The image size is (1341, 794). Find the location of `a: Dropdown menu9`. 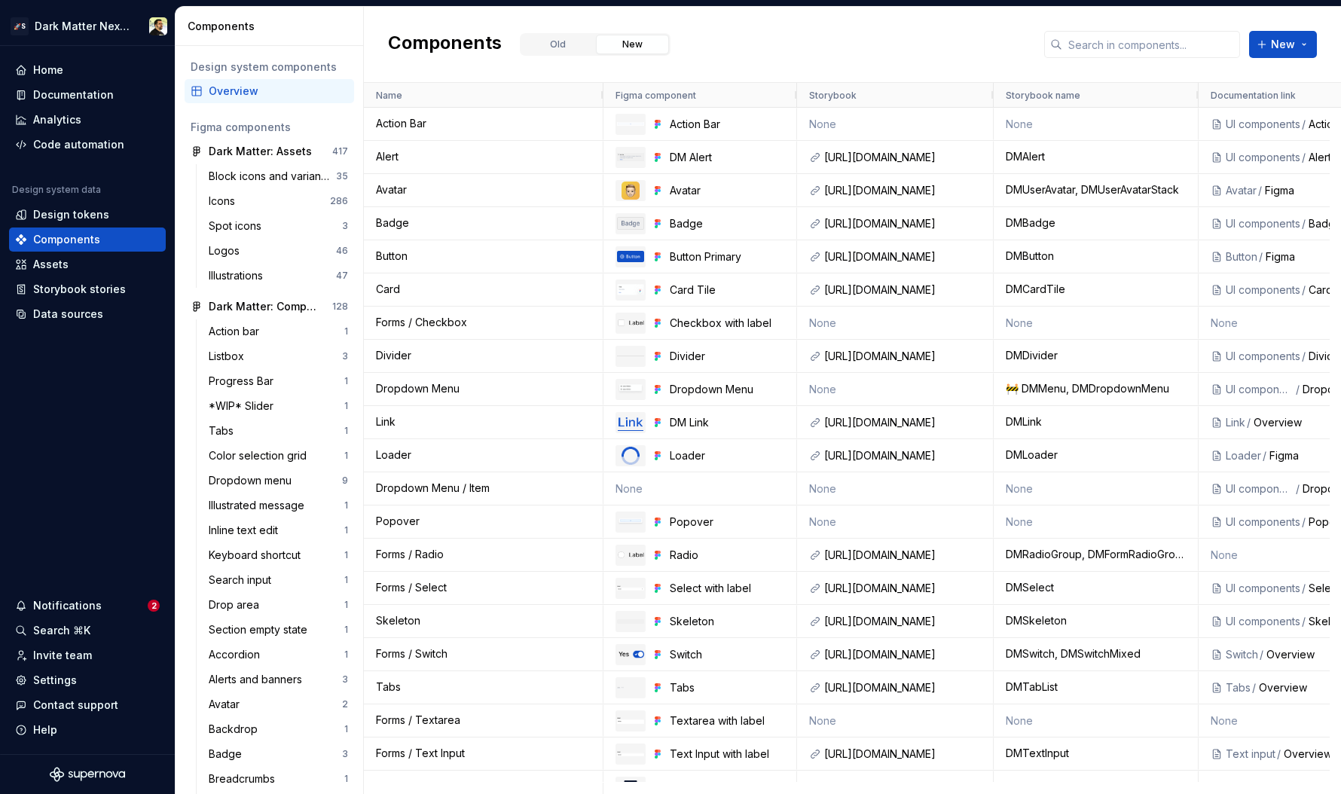

a: Dropdown menu9 is located at coordinates (278, 480).